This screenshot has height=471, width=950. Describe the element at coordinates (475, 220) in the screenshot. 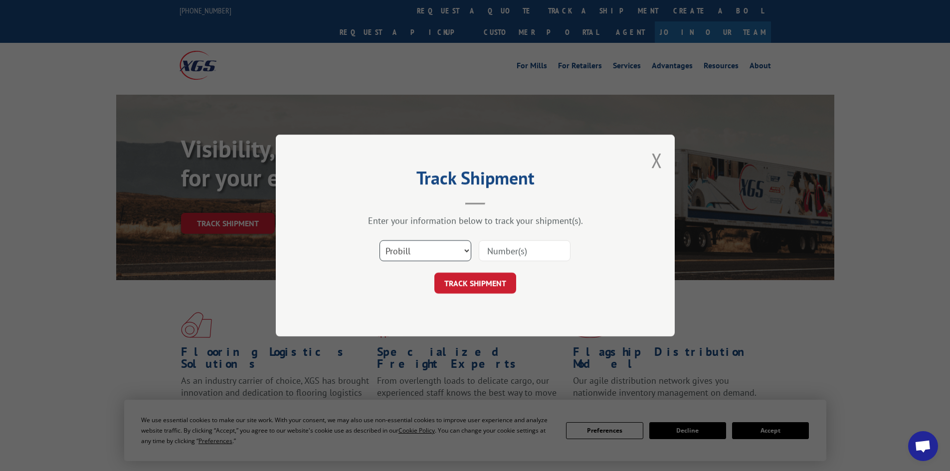

I see `div: Enter your information below to track your shipment(s).` at that location.